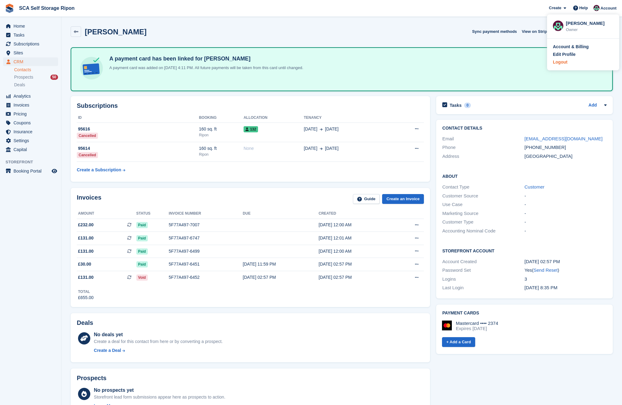  What do you see at coordinates (205, 251) in the screenshot?
I see `div: 5F77A497-6499` at bounding box center [205, 251].